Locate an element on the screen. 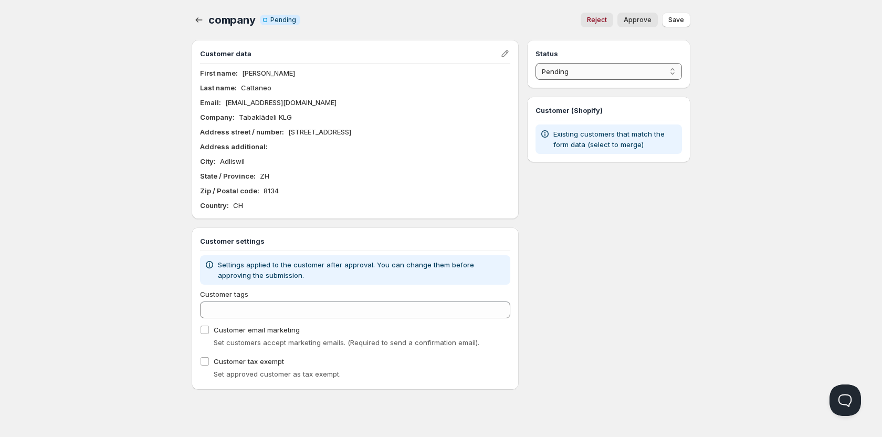  span: Approve is located at coordinates (637, 20).